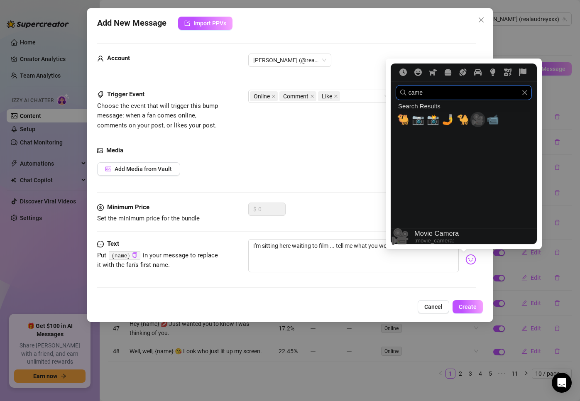  Describe the element at coordinates (101, 59) in the screenshot. I see `span: user` at that location.